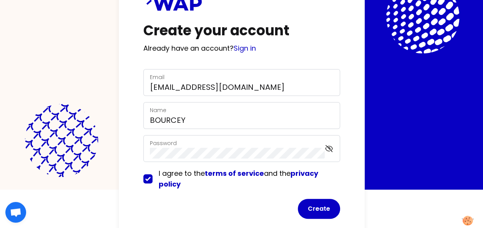 The width and height of the screenshot is (483, 228). What do you see at coordinates (235, 173) in the screenshot?
I see `a: terms of service` at bounding box center [235, 173].